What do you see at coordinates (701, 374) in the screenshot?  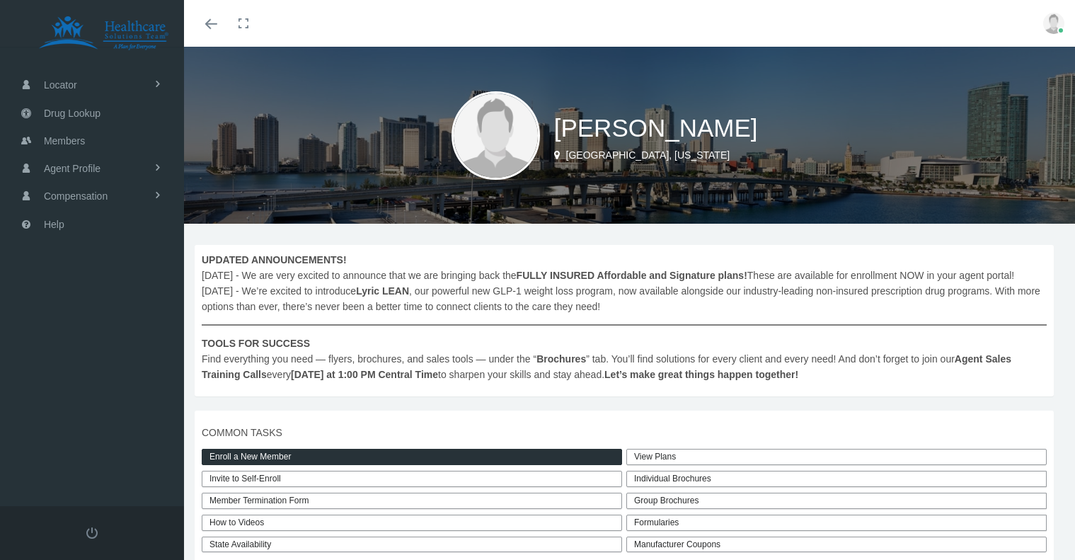 I see `b: Let’s make great things happen together!` at bounding box center [701, 374].